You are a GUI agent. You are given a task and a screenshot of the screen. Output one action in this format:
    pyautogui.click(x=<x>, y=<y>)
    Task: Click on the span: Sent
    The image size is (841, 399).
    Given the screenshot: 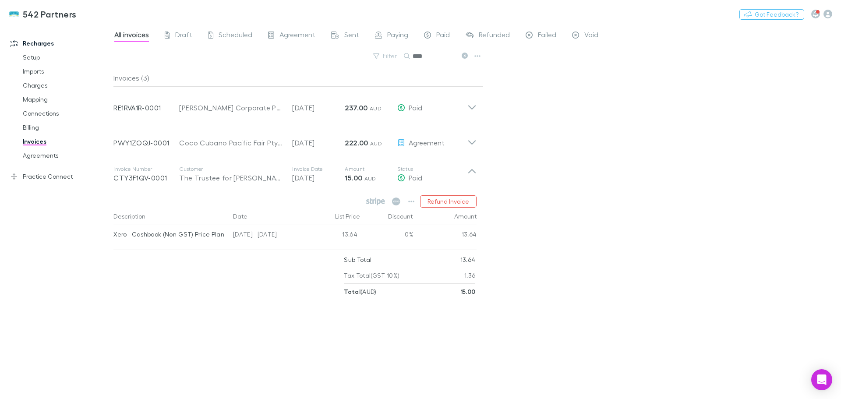 What is the action you would take?
    pyautogui.click(x=352, y=36)
    